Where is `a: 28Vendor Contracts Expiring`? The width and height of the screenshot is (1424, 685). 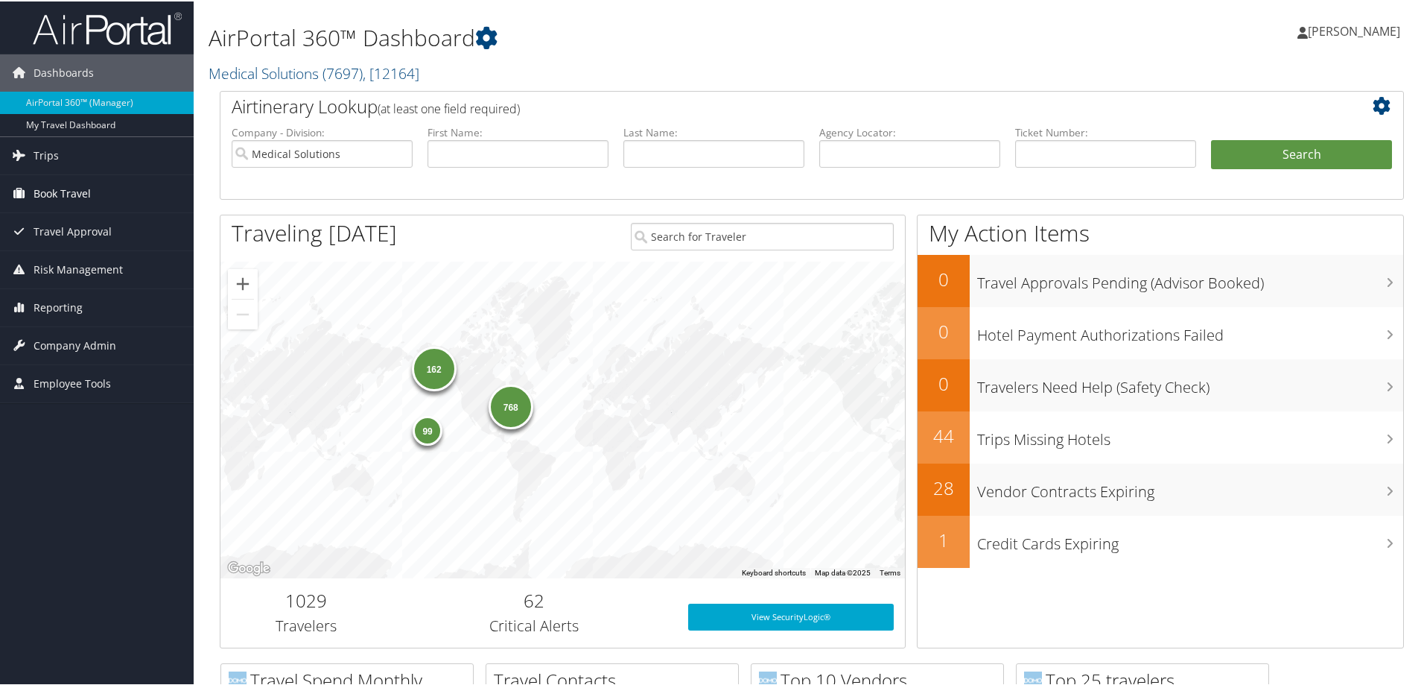
a: 28Vendor Contracts Expiring is located at coordinates (1160, 488).